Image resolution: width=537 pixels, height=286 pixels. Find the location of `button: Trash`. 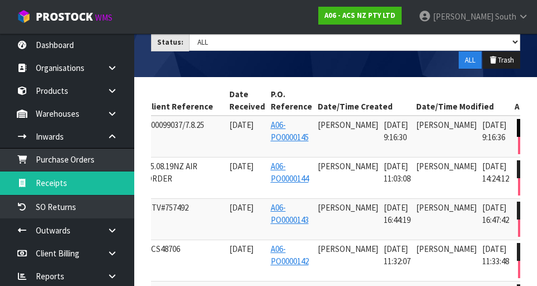

button: Trash is located at coordinates (501, 60).